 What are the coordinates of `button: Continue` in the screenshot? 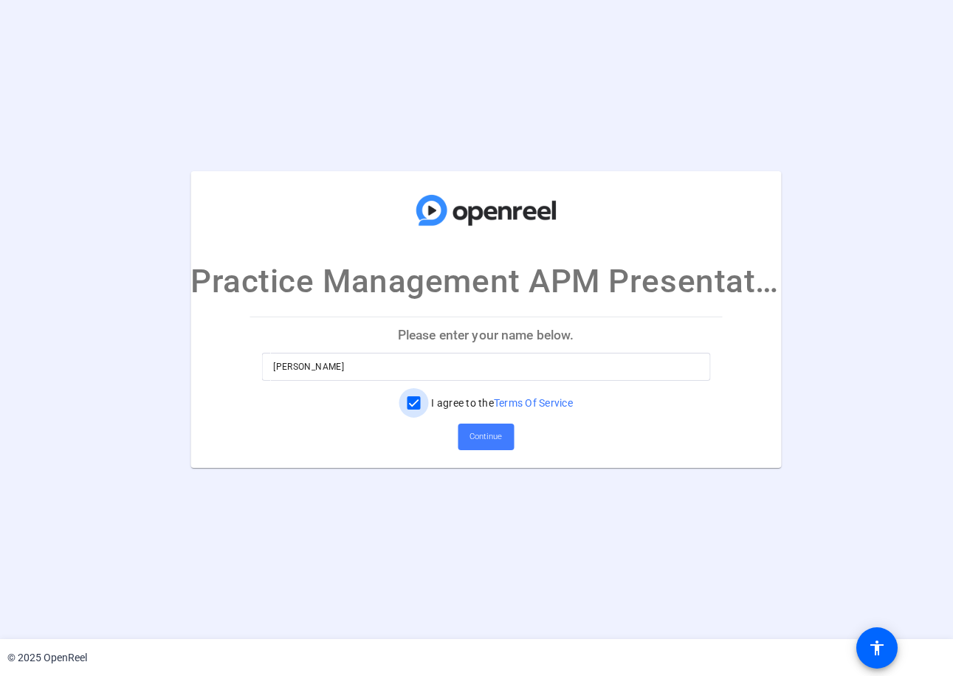 It's located at (486, 437).